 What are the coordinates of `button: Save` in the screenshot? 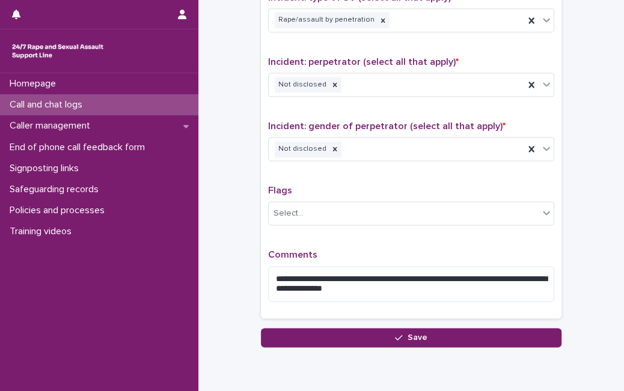 It's located at (411, 338).